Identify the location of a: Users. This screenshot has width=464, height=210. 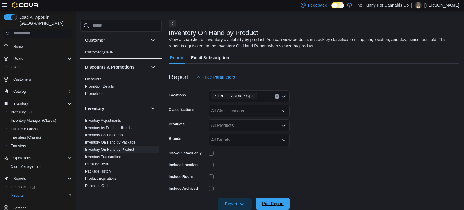
(15, 67).